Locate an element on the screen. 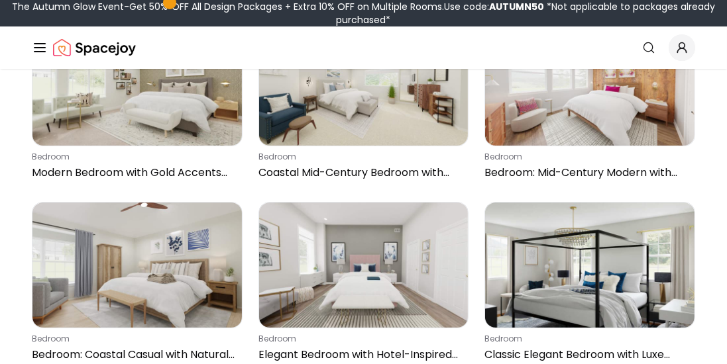 This screenshot has height=364, width=727. img: Spacejoy Logo is located at coordinates (94, 48).